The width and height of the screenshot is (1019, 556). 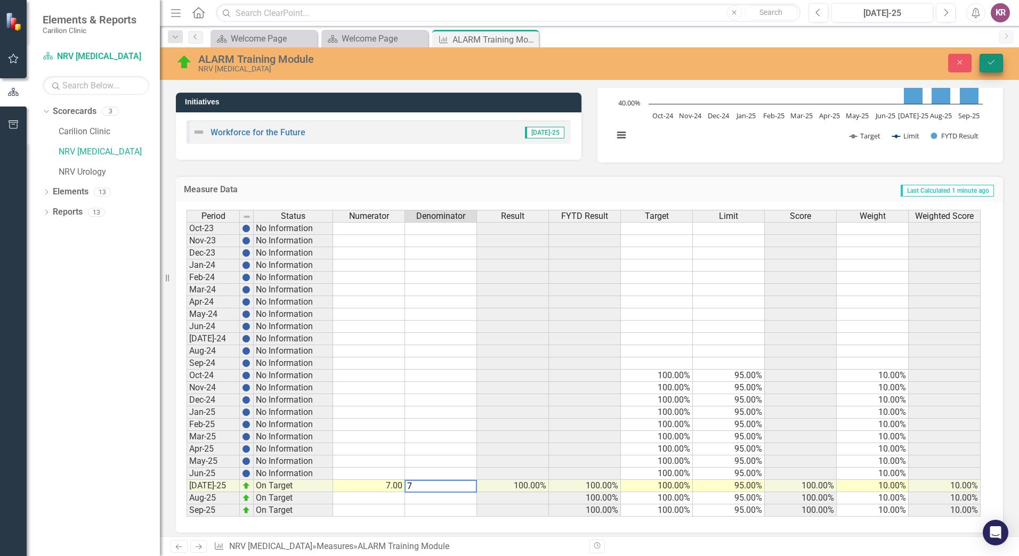 What do you see at coordinates (690, 116) in the screenshot?
I see `text: Nov-24` at bounding box center [690, 116].